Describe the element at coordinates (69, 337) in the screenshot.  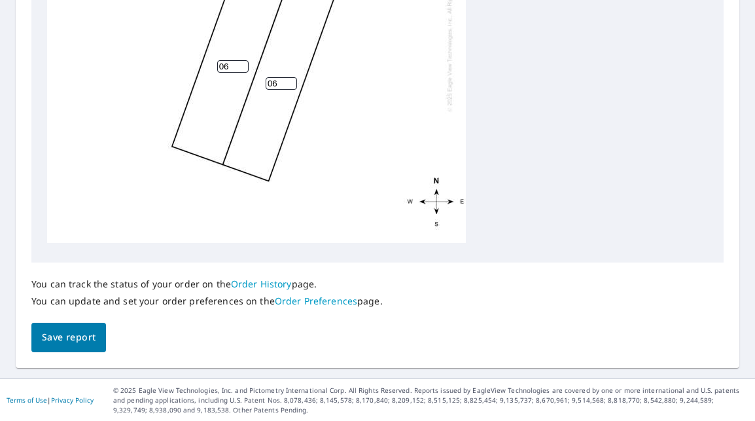
I see `button: Save report` at that location.